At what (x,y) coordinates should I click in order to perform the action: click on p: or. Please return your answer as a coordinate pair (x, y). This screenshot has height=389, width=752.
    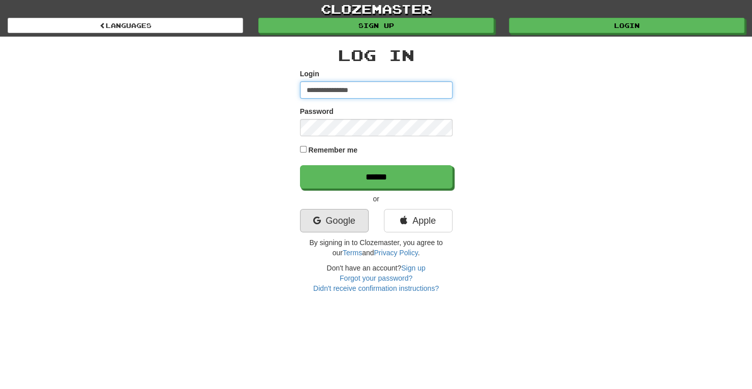
    Looking at the image, I should click on (376, 199).